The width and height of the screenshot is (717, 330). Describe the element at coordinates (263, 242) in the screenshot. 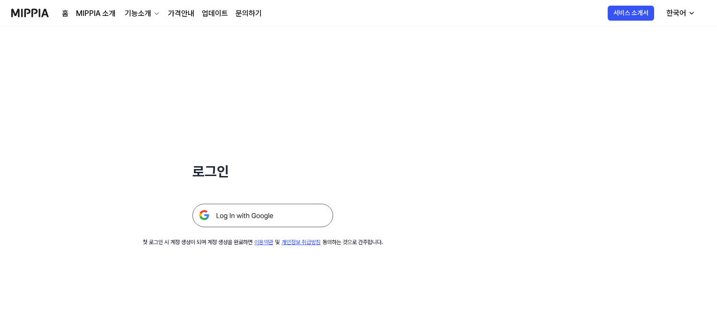

I see `div: 첫 로그인 시 계정 생성이 되며 계정 생성을 완료하면 및 동의하는 것으로 간주합니다.` at that location.